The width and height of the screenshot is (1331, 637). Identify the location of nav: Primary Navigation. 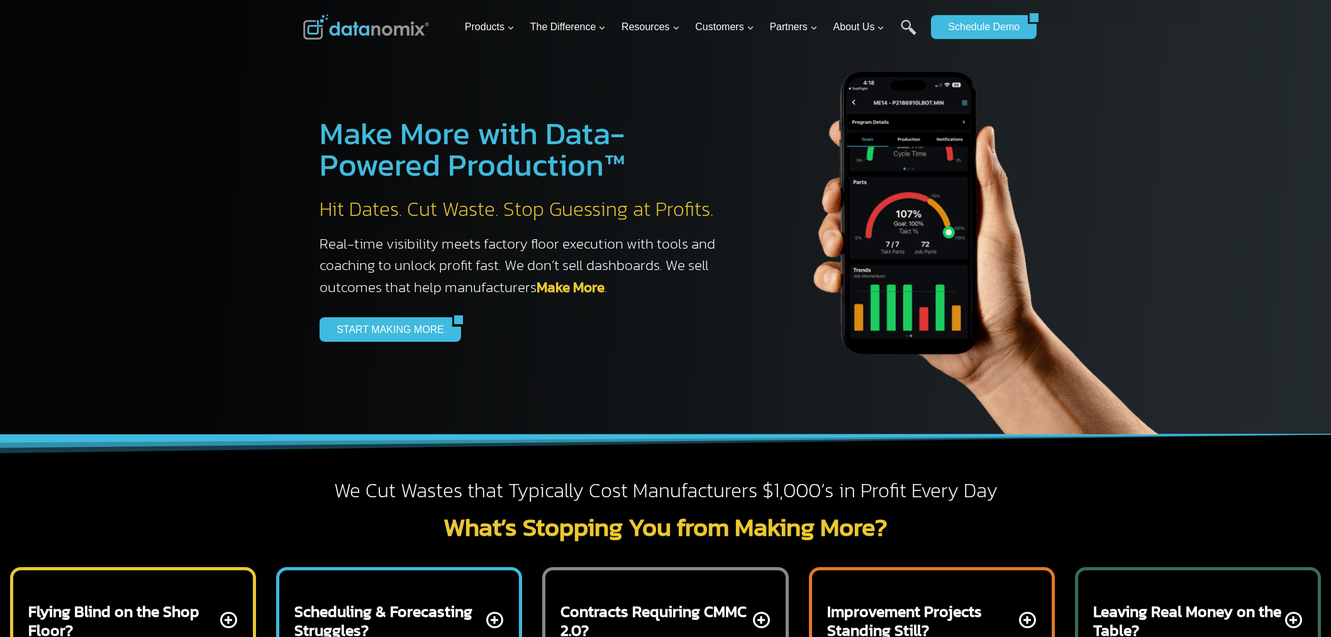
(693, 27).